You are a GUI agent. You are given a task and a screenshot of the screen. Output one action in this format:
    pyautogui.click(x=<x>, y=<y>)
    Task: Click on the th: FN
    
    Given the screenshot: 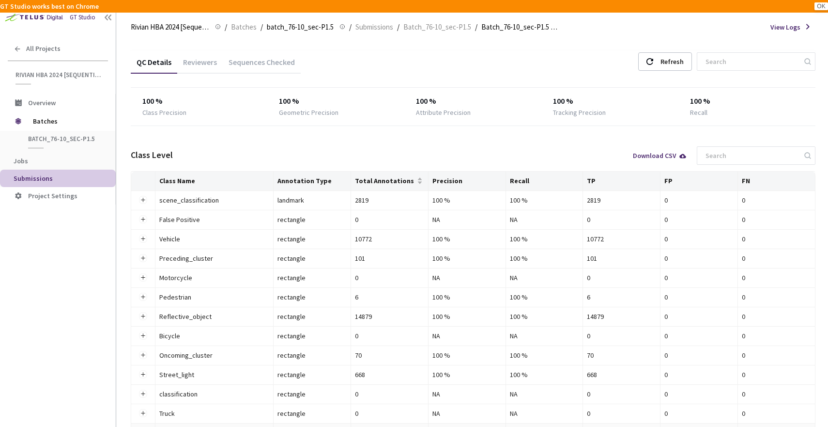 What is the action you would take?
    pyautogui.click(x=777, y=181)
    